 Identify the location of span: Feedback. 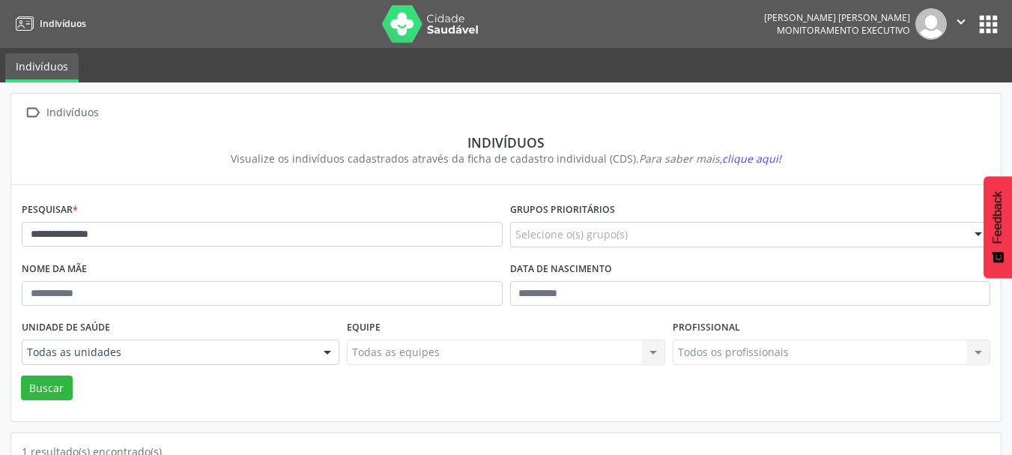
(998, 217).